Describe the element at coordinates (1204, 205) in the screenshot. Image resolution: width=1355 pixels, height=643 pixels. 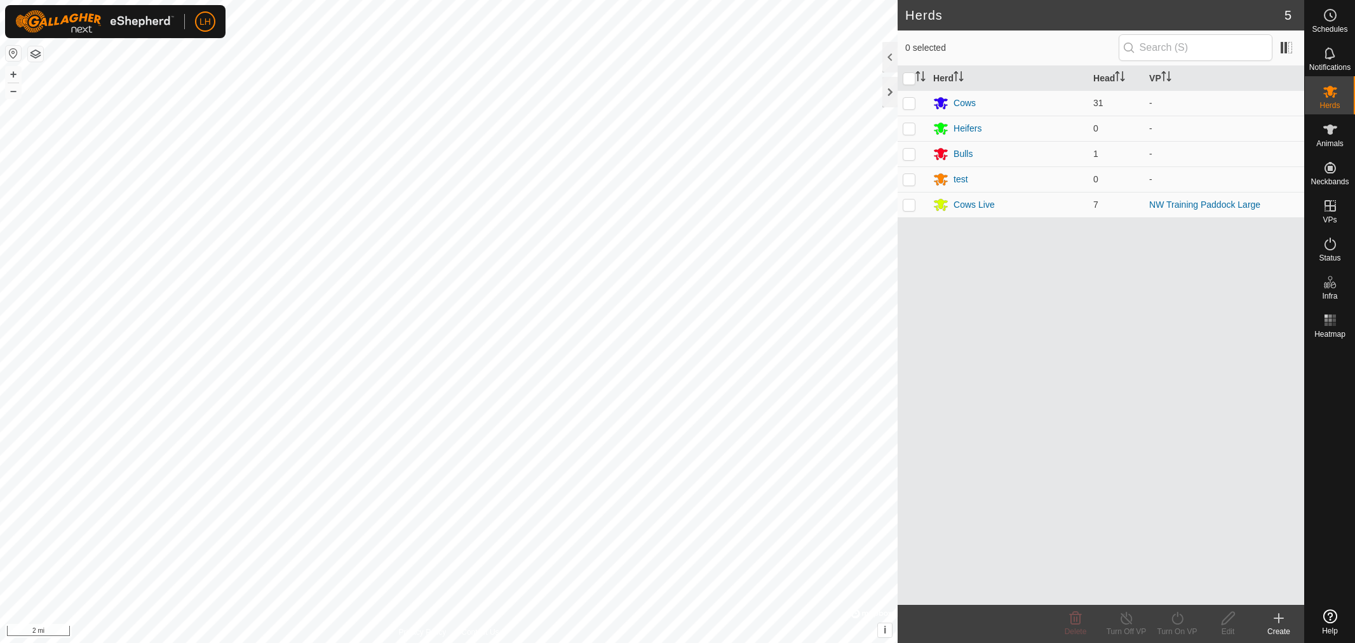
I see `a: NW Training Paddock Large` at that location.